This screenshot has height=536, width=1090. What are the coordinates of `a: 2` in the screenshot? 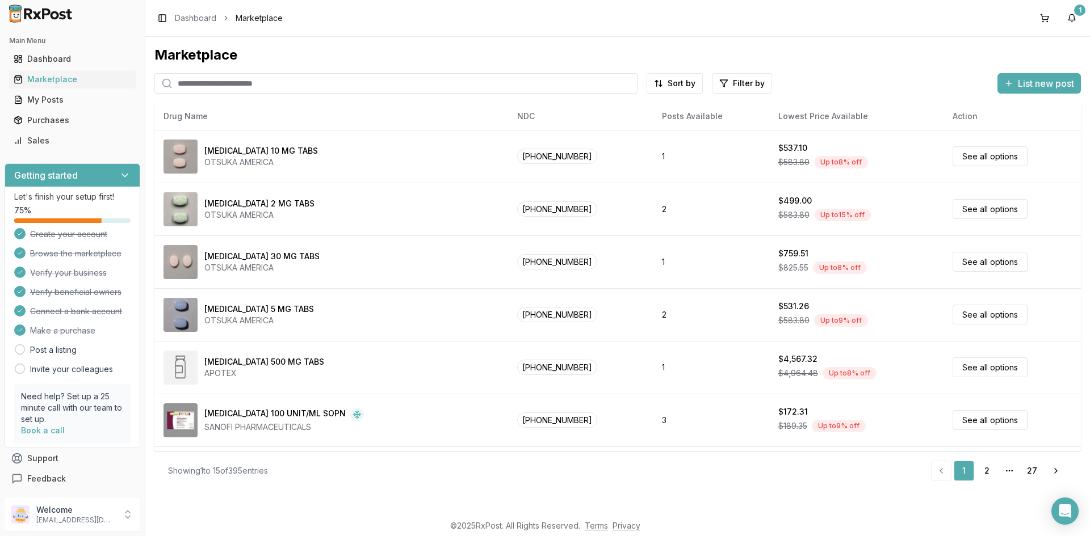 It's located at (986, 471).